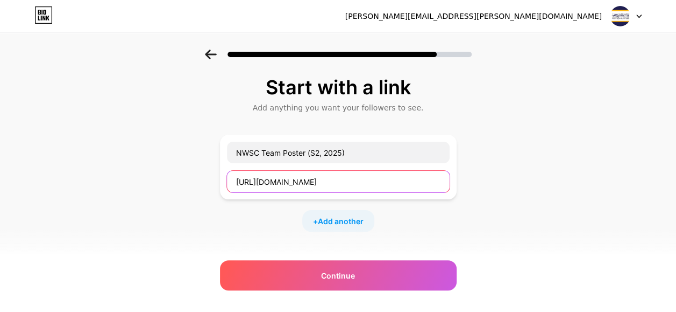  What do you see at coordinates (338, 87) in the screenshot?
I see `div: Start with a link` at bounding box center [338, 87].